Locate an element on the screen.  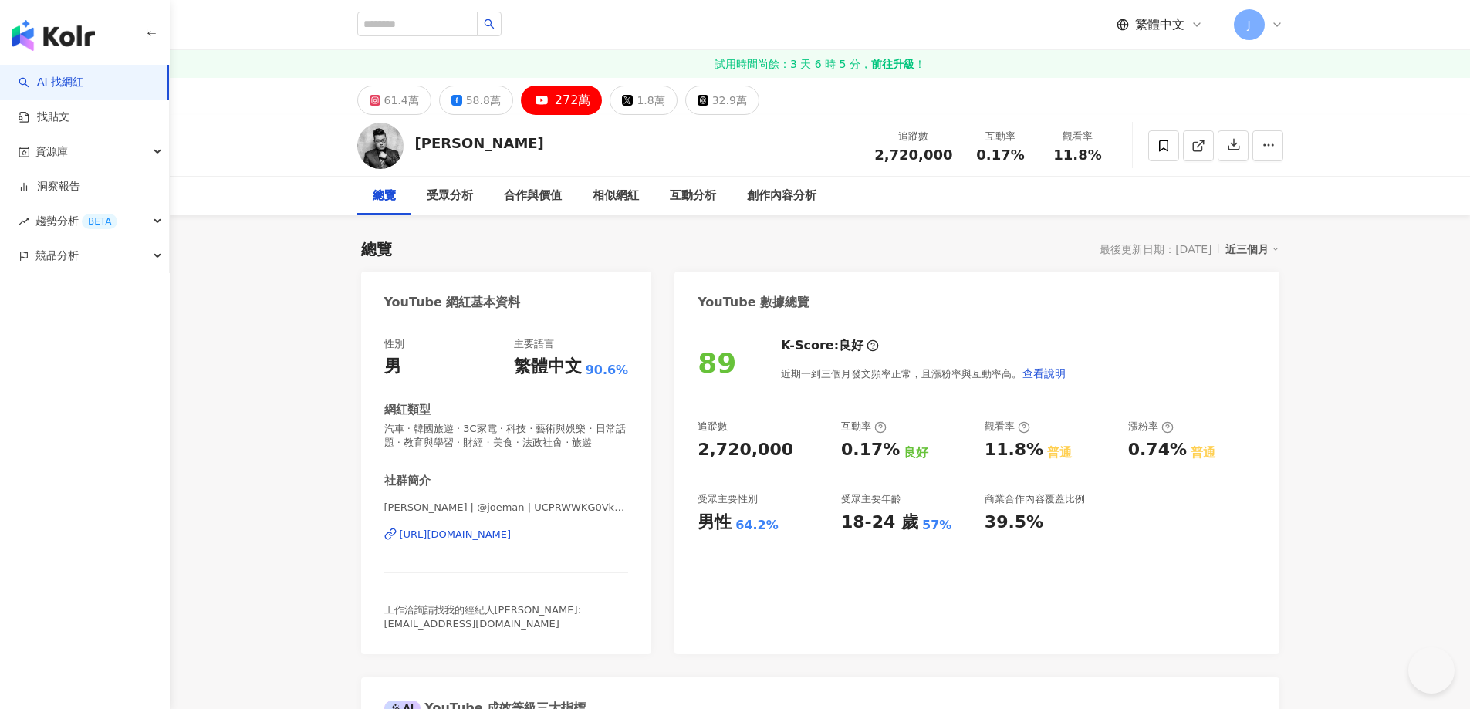
div: 主要語言 is located at coordinates (534, 344).